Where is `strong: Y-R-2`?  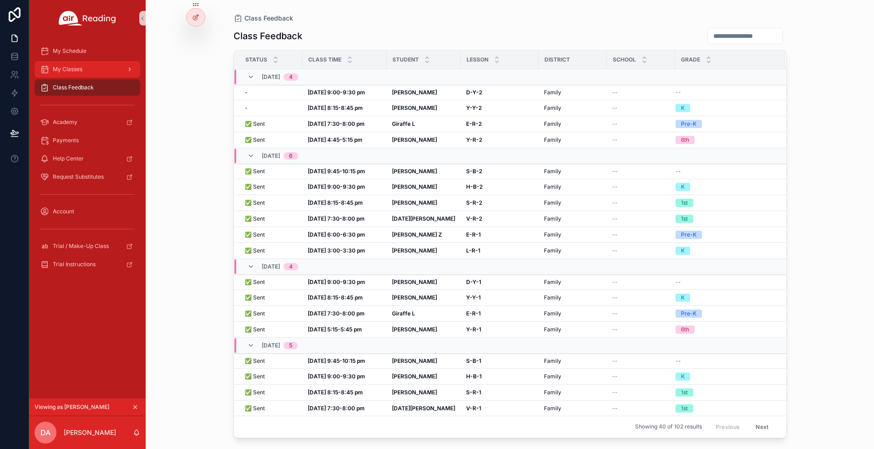 strong: Y-R-2 is located at coordinates (474, 139).